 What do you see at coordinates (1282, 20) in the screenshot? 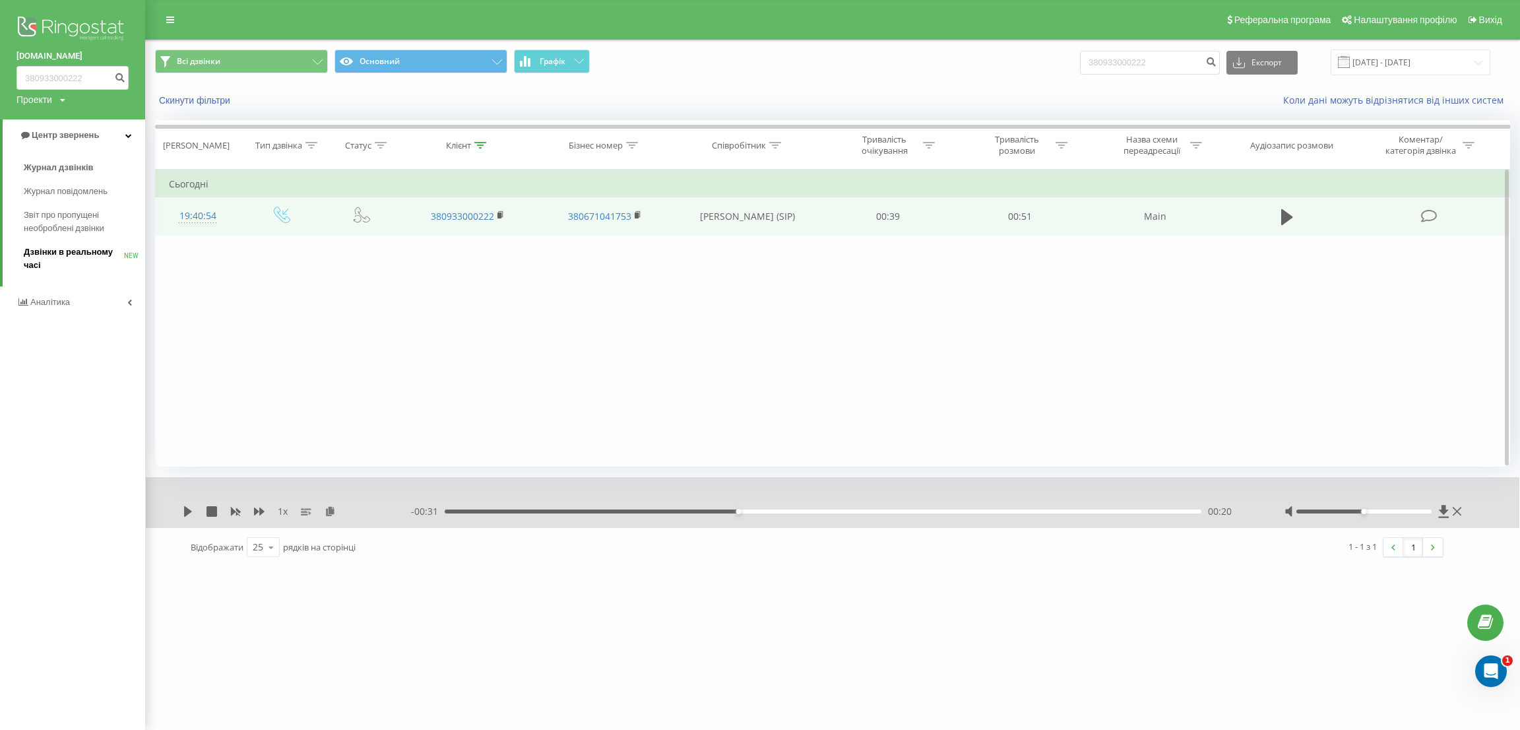
I see `span: Реферальна програма` at bounding box center [1282, 20].